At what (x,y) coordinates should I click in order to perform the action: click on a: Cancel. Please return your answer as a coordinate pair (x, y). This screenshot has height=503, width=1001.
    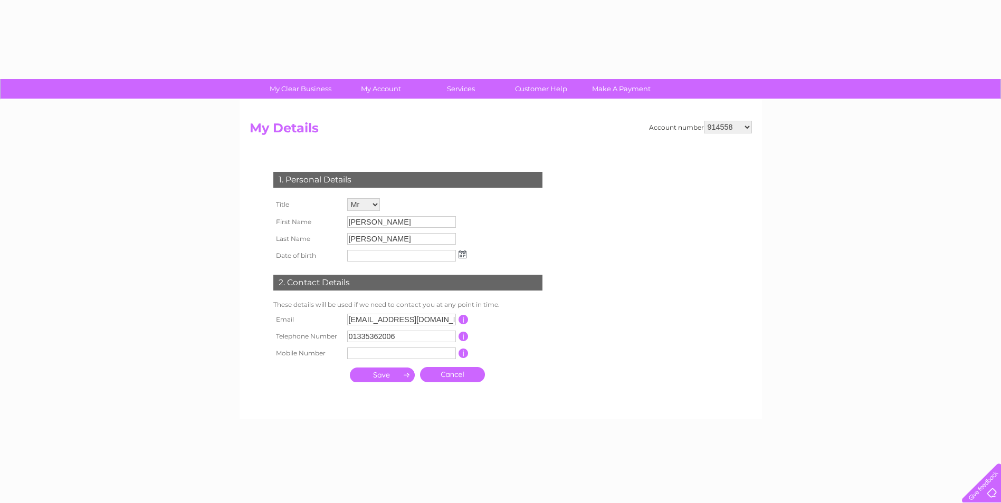
    Looking at the image, I should click on (452, 374).